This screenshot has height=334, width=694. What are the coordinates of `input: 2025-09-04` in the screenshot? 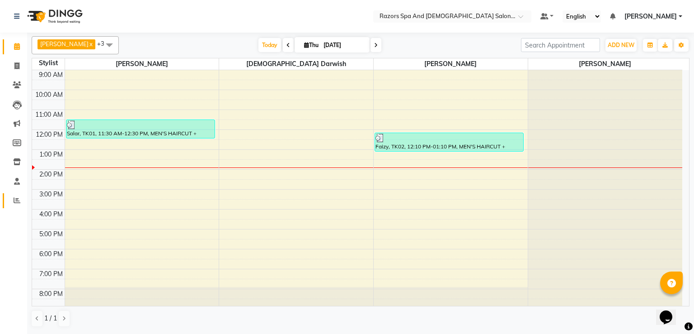 It's located at (343, 45).